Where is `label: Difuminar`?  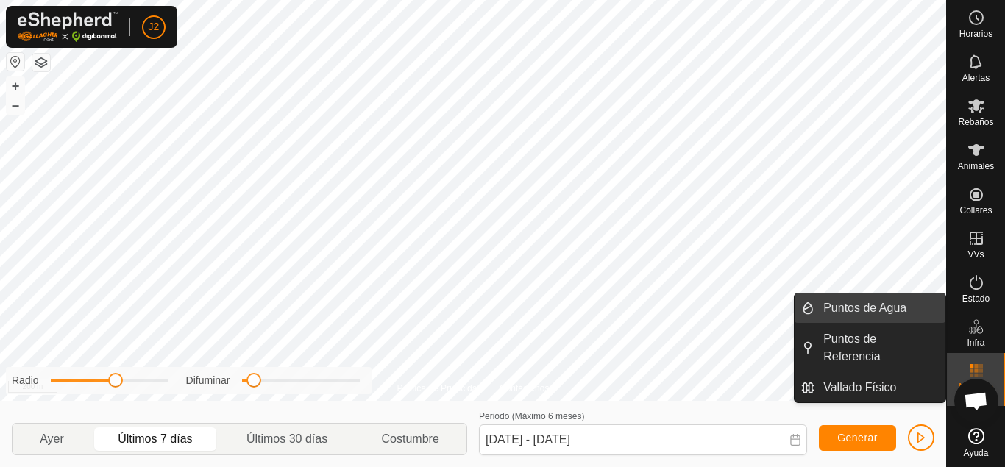
label: Difuminar is located at coordinates (208, 380).